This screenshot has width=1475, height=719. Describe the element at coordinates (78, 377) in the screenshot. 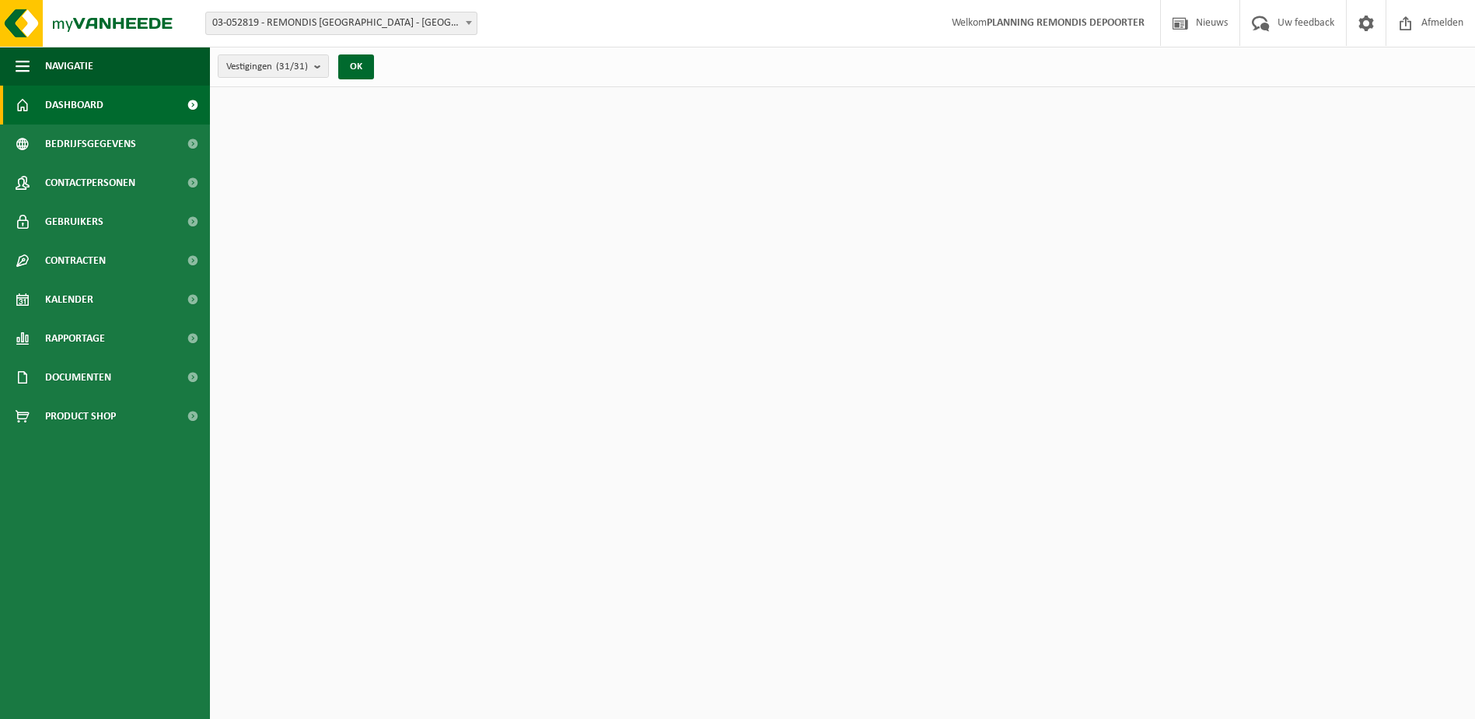

I see `span: Documenten` at that location.